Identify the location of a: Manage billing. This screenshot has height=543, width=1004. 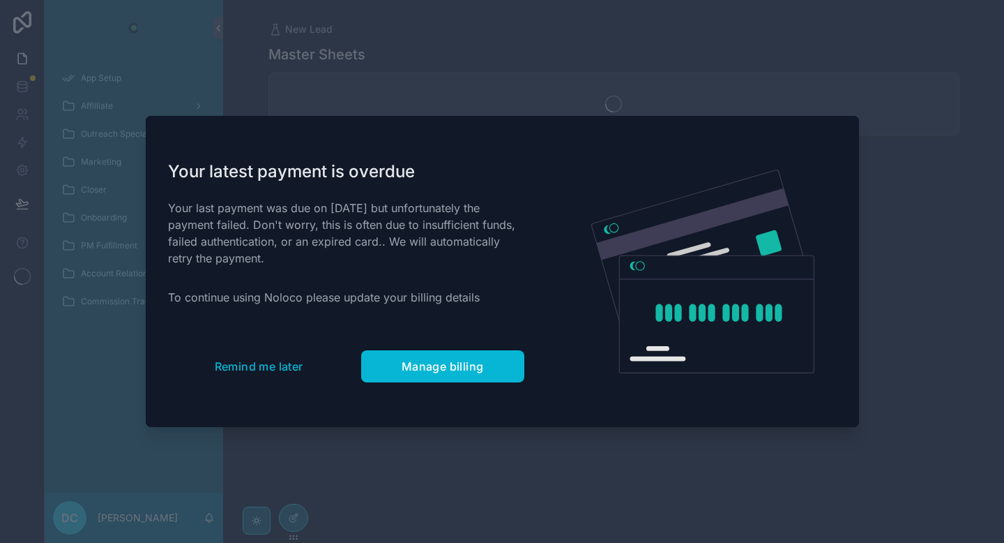
(443, 366).